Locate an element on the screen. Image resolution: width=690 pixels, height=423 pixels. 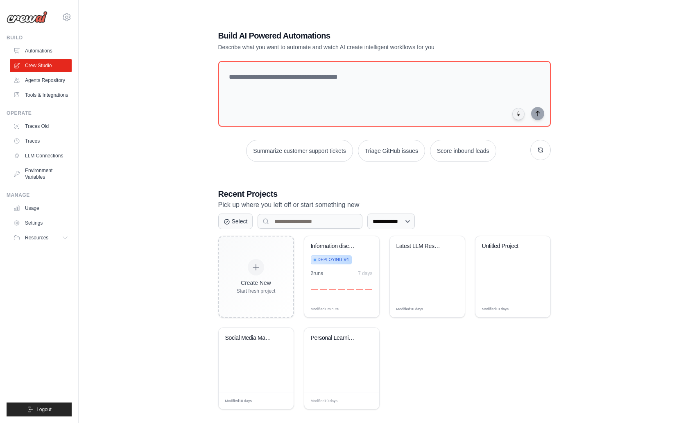
div: Day 5: 0 executions is located at coordinates (351, 289).